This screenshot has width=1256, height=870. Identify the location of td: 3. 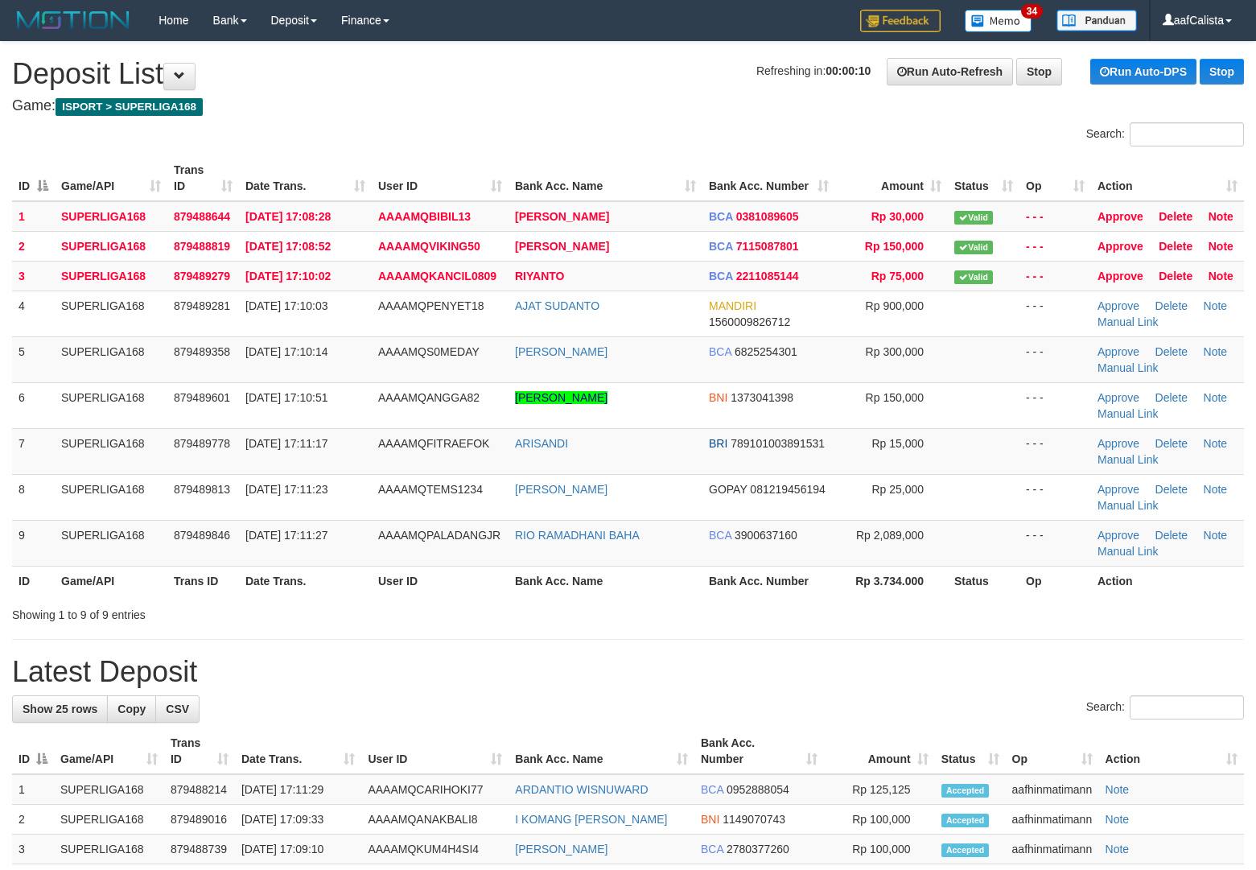
(33, 849).